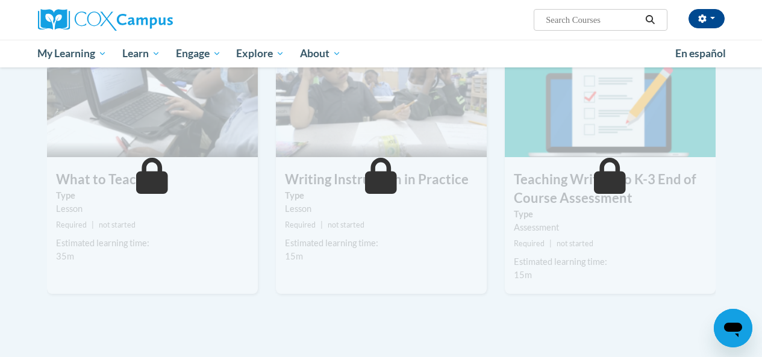 The width and height of the screenshot is (762, 357). What do you see at coordinates (610, 228) in the screenshot?
I see `div: Assessment` at bounding box center [610, 228].